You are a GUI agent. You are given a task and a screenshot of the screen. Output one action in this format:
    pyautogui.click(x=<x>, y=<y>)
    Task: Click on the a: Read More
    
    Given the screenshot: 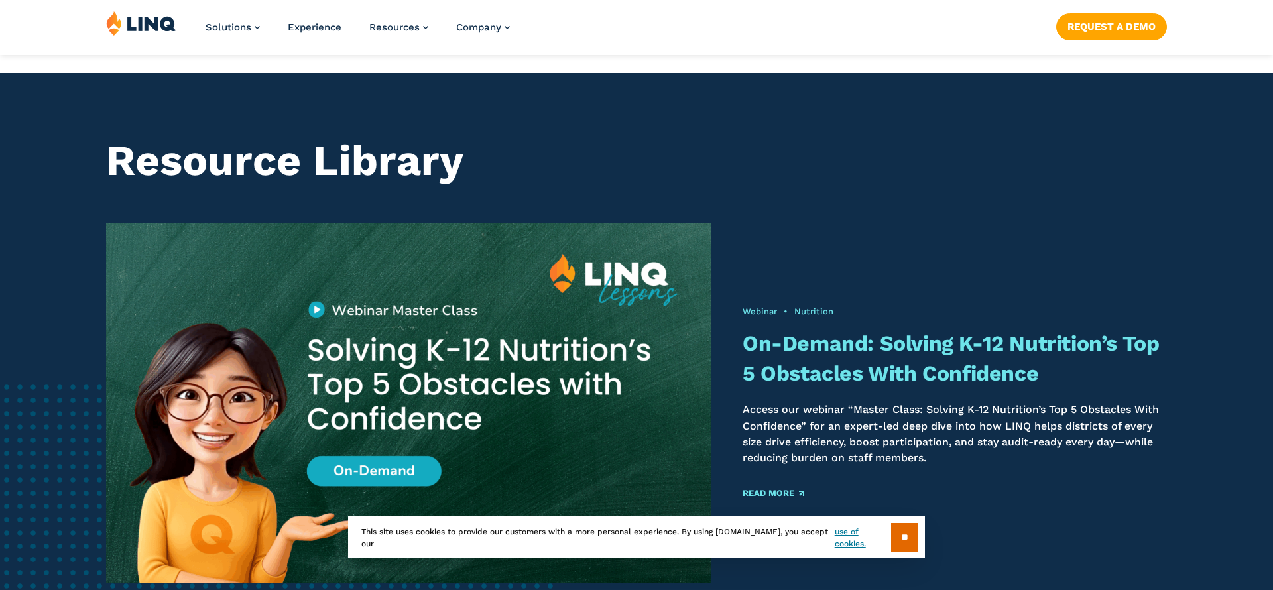 What is the action you would take?
    pyautogui.click(x=773, y=493)
    